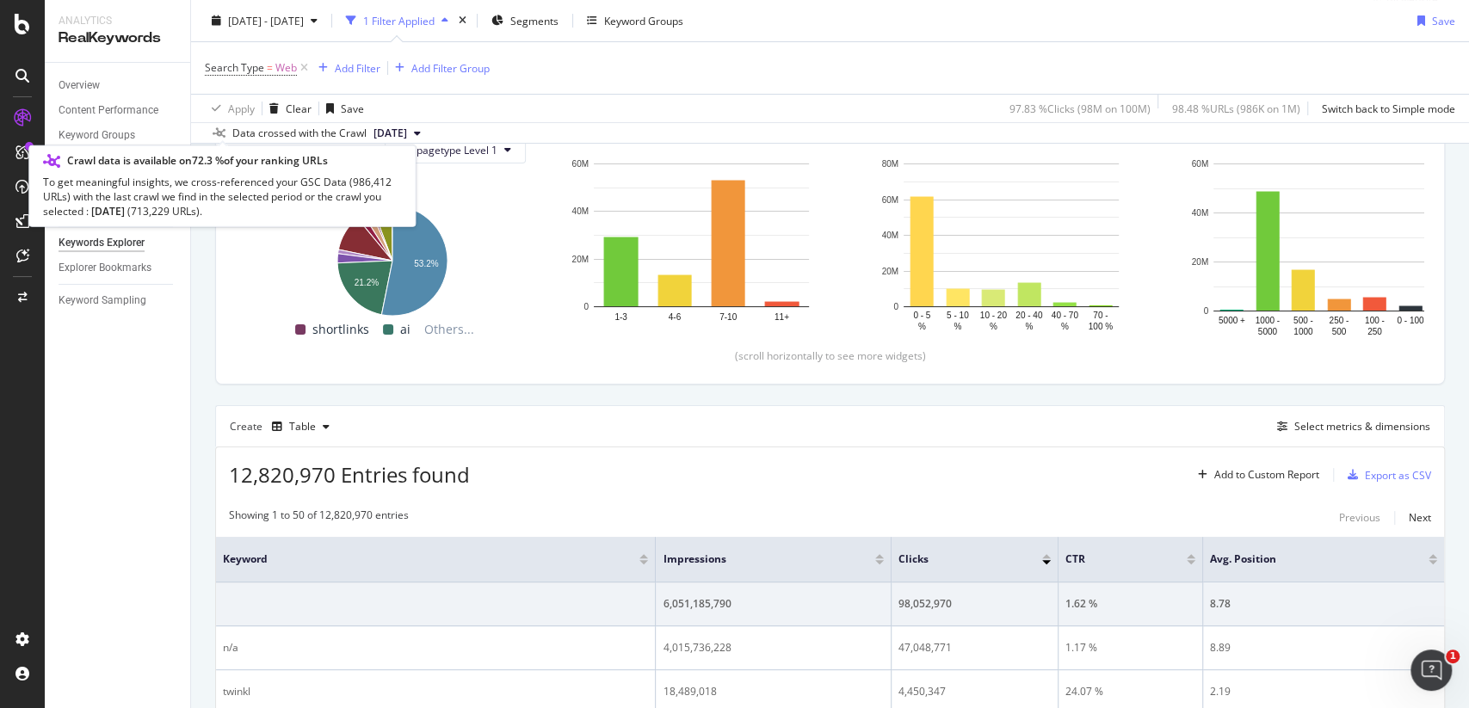  I want to click on div: Data crossed with the Crawl, so click(299, 133).